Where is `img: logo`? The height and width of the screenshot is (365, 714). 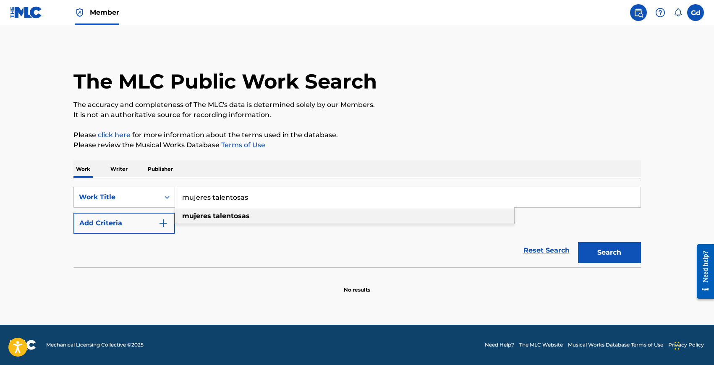 img: logo is located at coordinates (23, 345).